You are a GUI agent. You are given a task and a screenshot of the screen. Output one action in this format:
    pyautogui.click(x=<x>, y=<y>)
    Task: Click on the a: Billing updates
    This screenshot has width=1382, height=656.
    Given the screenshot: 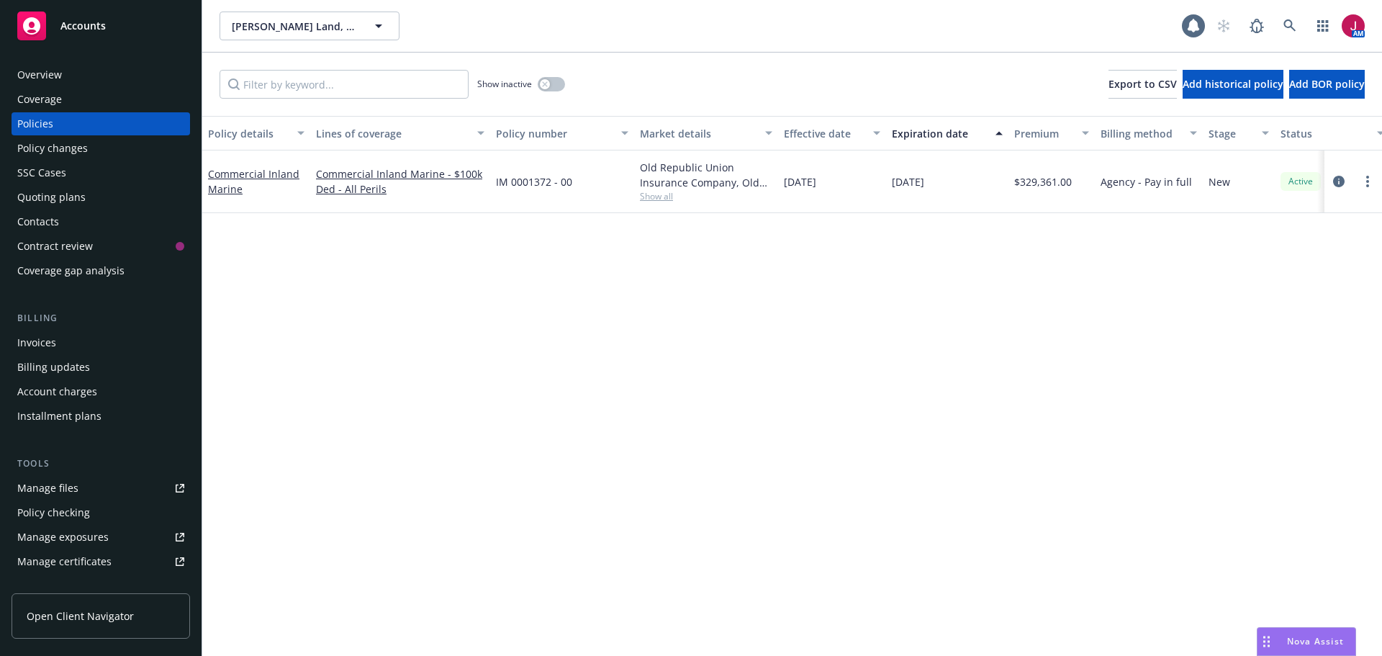 What is the action you would take?
    pyautogui.click(x=101, y=367)
    